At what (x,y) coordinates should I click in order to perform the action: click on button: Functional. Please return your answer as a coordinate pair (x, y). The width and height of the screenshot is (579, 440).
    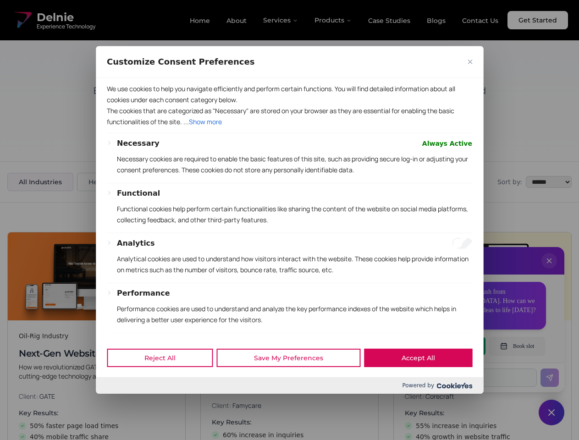
    Looking at the image, I should click on (138, 193).